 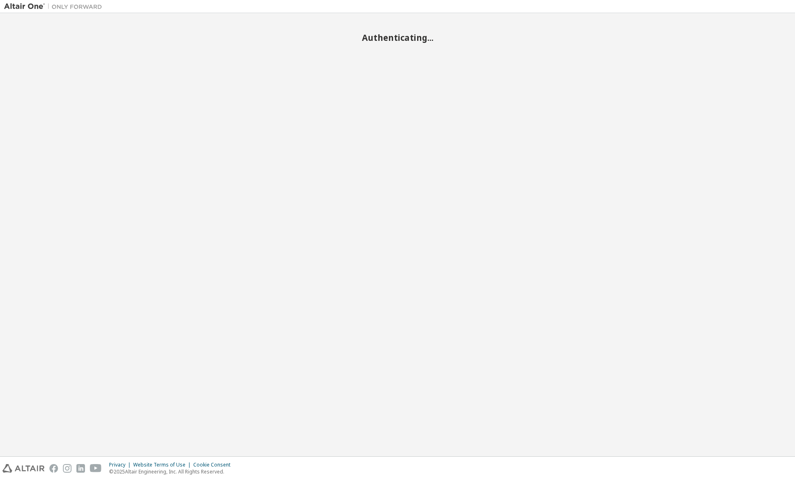 I want to click on img: youtube.svg, so click(x=96, y=468).